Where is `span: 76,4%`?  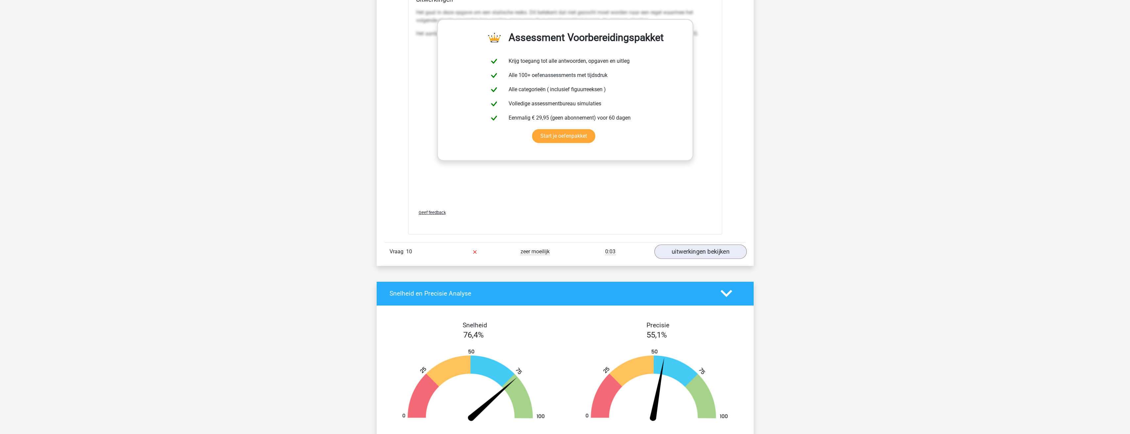 span: 76,4% is located at coordinates (473, 335).